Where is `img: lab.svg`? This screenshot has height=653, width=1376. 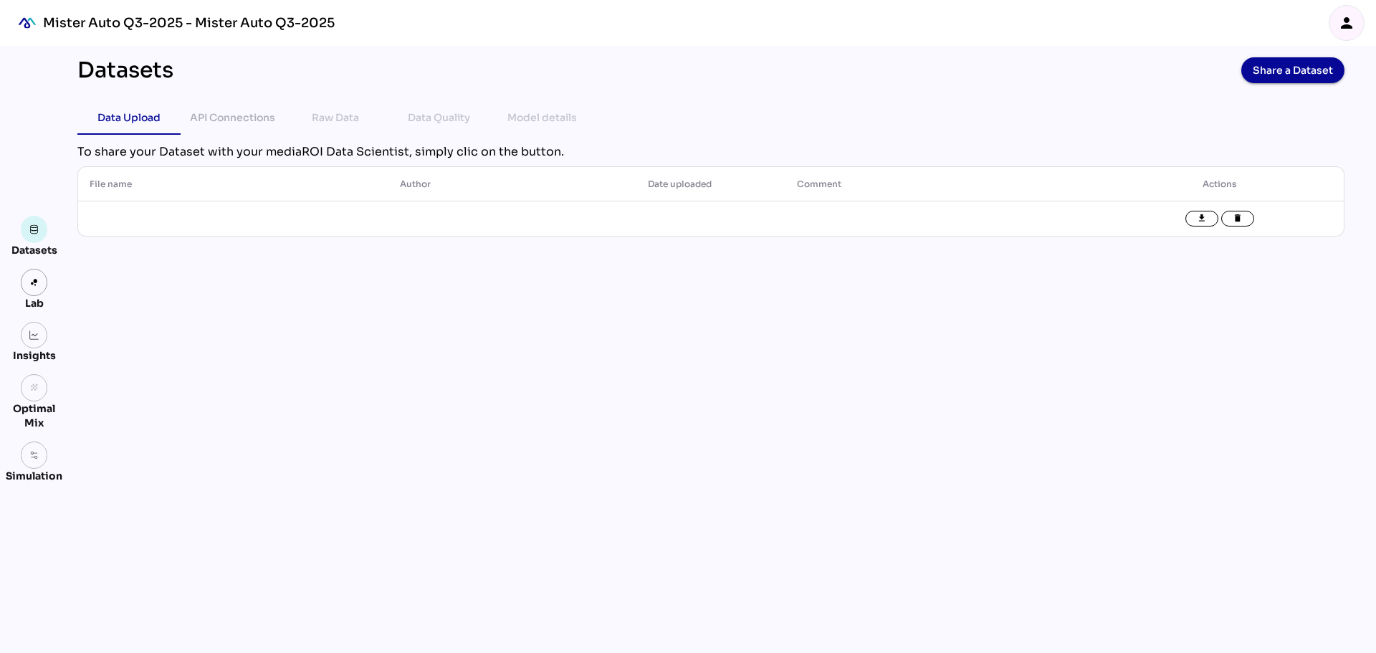 img: lab.svg is located at coordinates (34, 282).